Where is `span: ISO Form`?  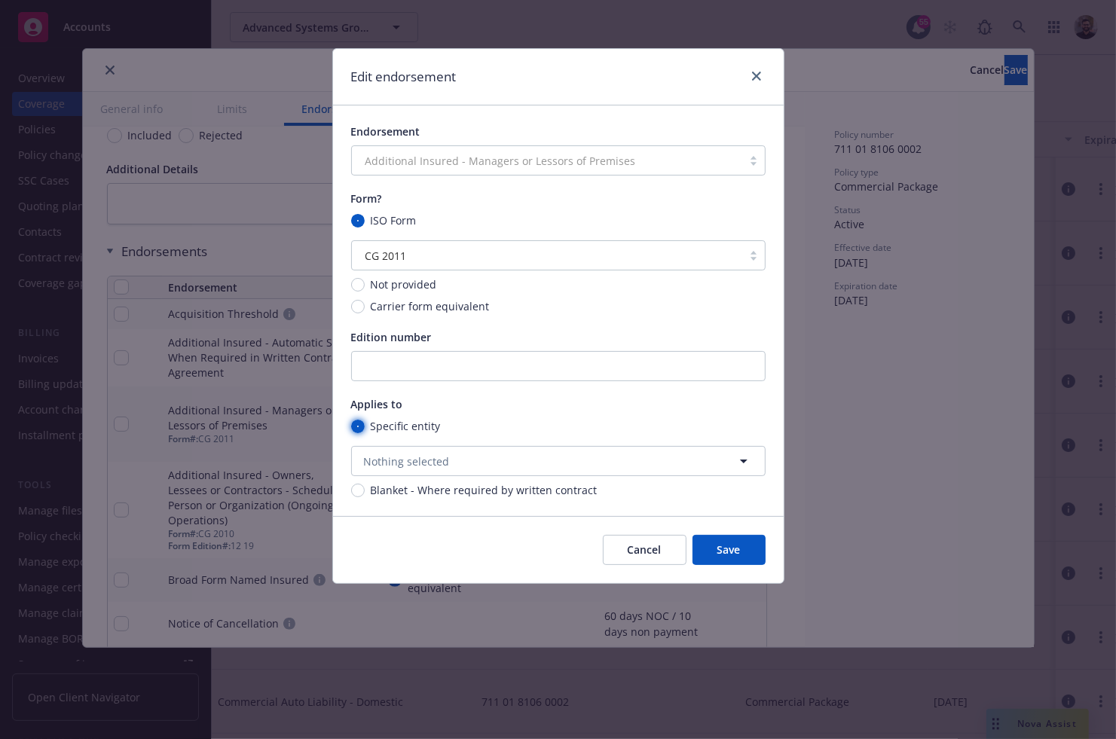
span: ISO Form is located at coordinates (393, 220).